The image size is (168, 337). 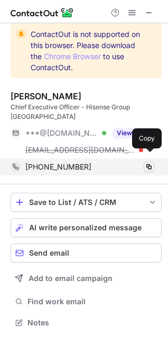 I want to click on button: Send email, so click(x=86, y=253).